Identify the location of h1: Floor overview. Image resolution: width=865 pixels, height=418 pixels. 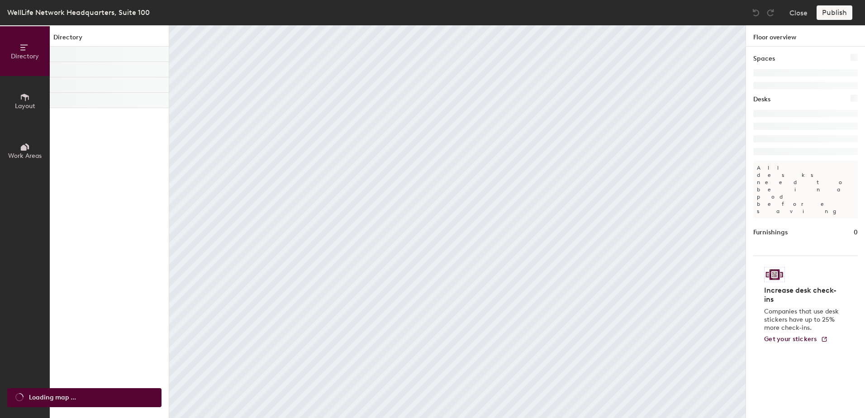
(805, 36).